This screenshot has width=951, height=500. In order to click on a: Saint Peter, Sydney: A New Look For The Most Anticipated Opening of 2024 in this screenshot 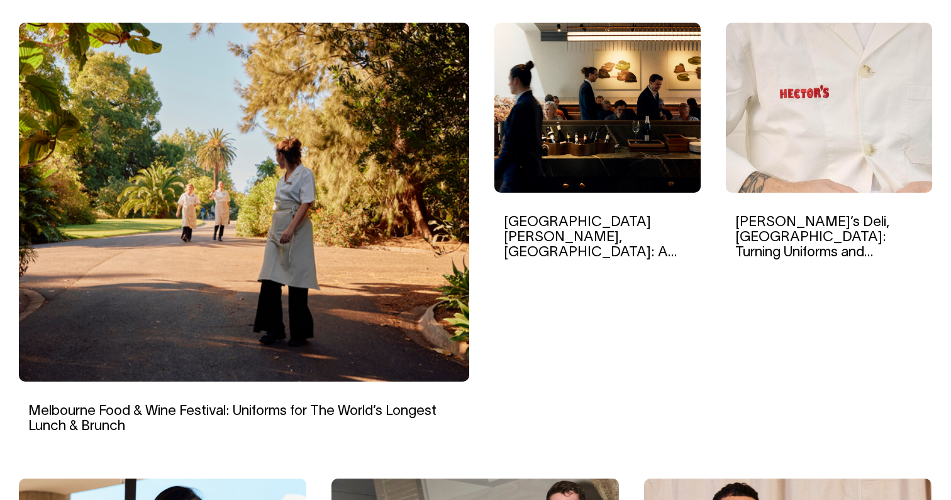, I will do `click(598, 108)`.